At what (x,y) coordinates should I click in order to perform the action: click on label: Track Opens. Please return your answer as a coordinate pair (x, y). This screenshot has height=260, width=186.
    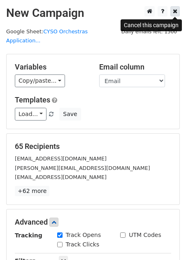
    Looking at the image, I should click on (84, 235).